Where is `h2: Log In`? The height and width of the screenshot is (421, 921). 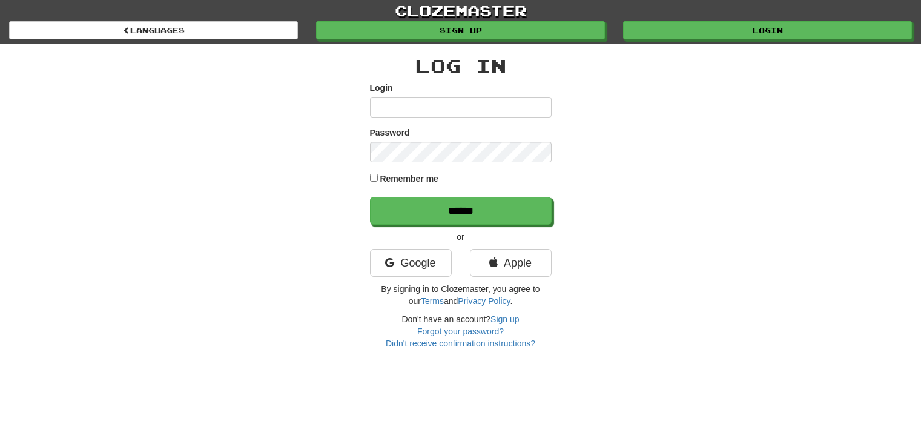
h2: Log In is located at coordinates (461, 65).